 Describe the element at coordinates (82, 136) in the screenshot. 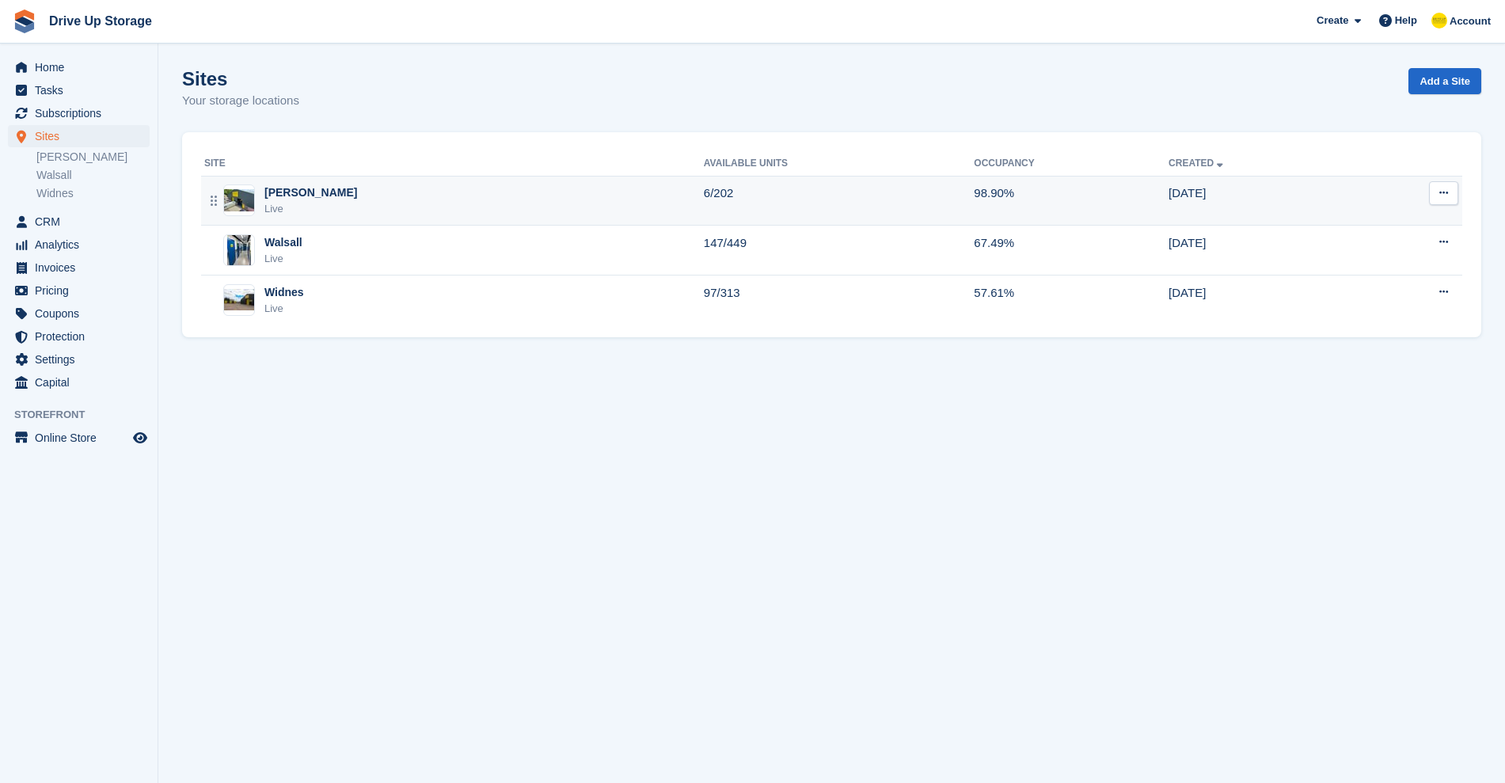

I see `span: Sites` at that location.